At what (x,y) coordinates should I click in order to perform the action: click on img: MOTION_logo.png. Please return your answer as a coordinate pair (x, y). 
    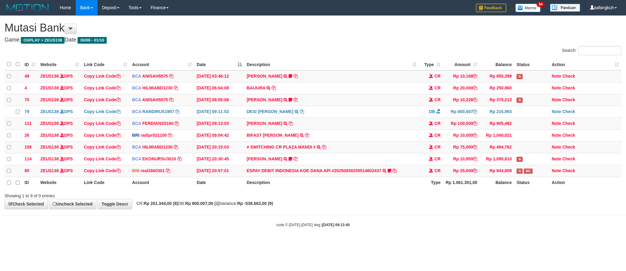
    Looking at the image, I should click on (28, 8).